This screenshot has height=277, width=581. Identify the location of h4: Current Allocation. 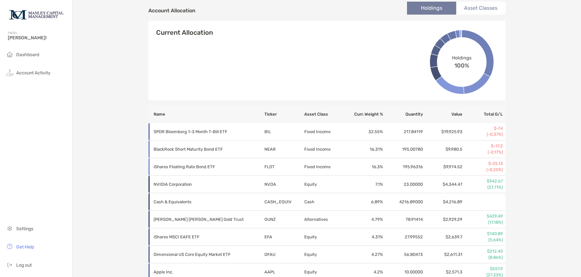
(185, 32).